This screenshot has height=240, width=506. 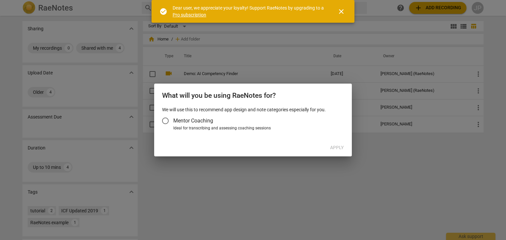 I want to click on a: Pro subscription, so click(x=189, y=15).